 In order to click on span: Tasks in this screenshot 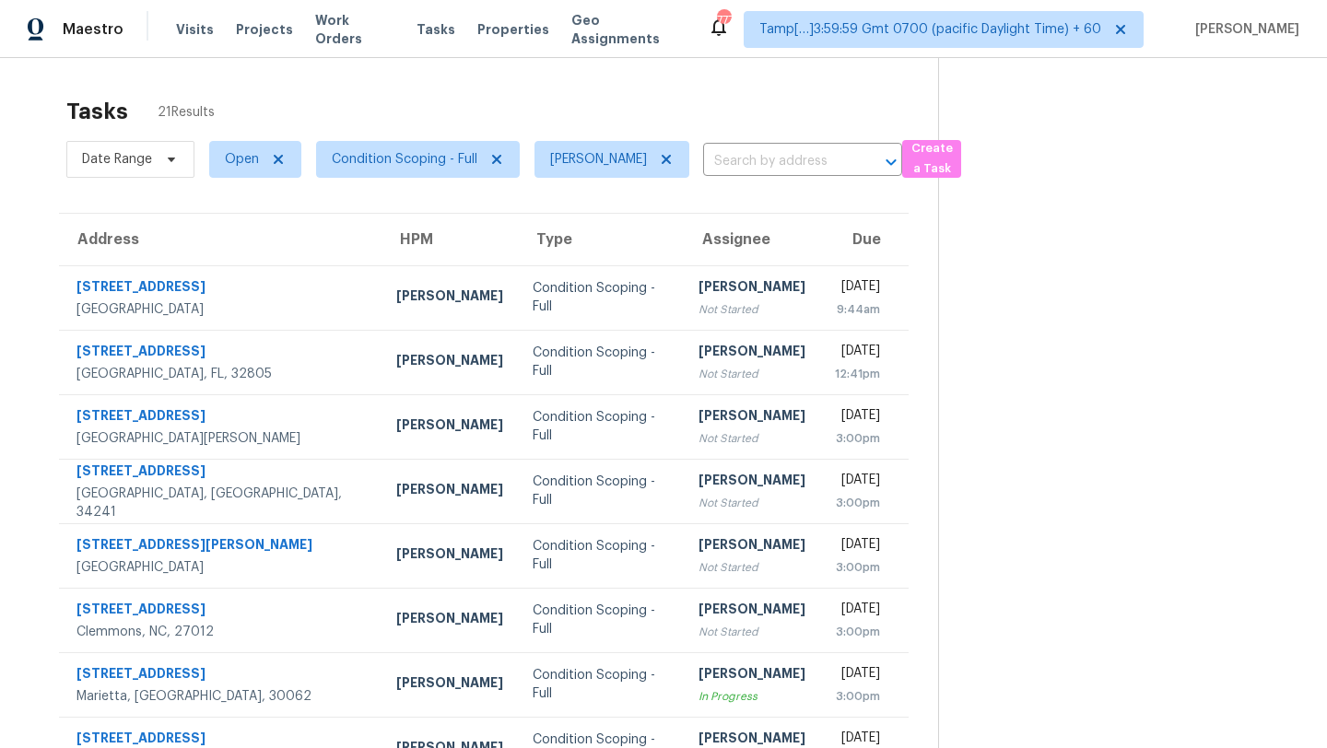, I will do `click(436, 29)`.